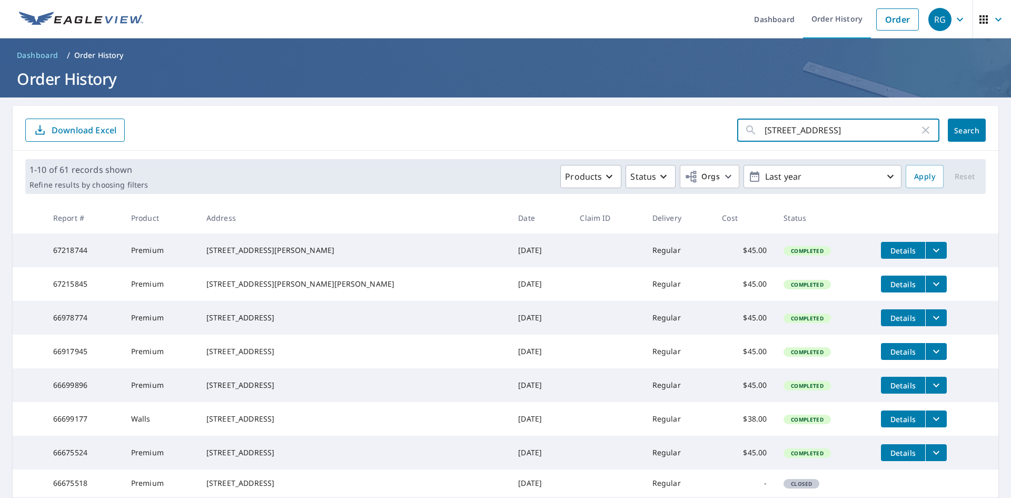 Image resolution: width=1011 pixels, height=498 pixels. I want to click on td: 66917945, so click(84, 351).